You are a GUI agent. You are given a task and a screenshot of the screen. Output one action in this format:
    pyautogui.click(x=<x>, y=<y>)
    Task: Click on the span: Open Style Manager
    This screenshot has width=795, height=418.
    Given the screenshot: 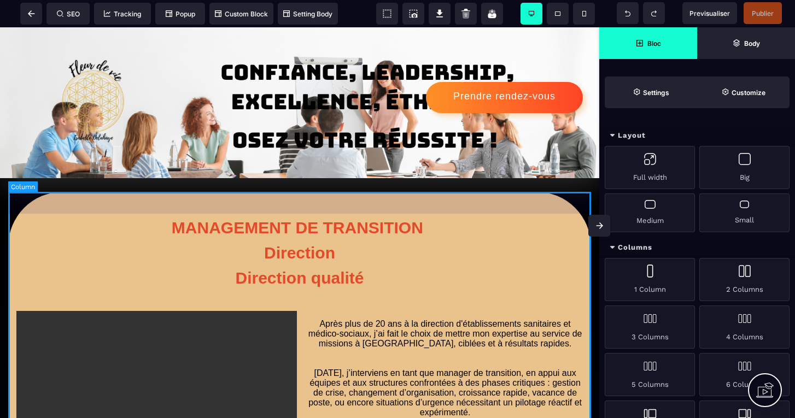 What is the action you would take?
    pyautogui.click(x=743, y=92)
    